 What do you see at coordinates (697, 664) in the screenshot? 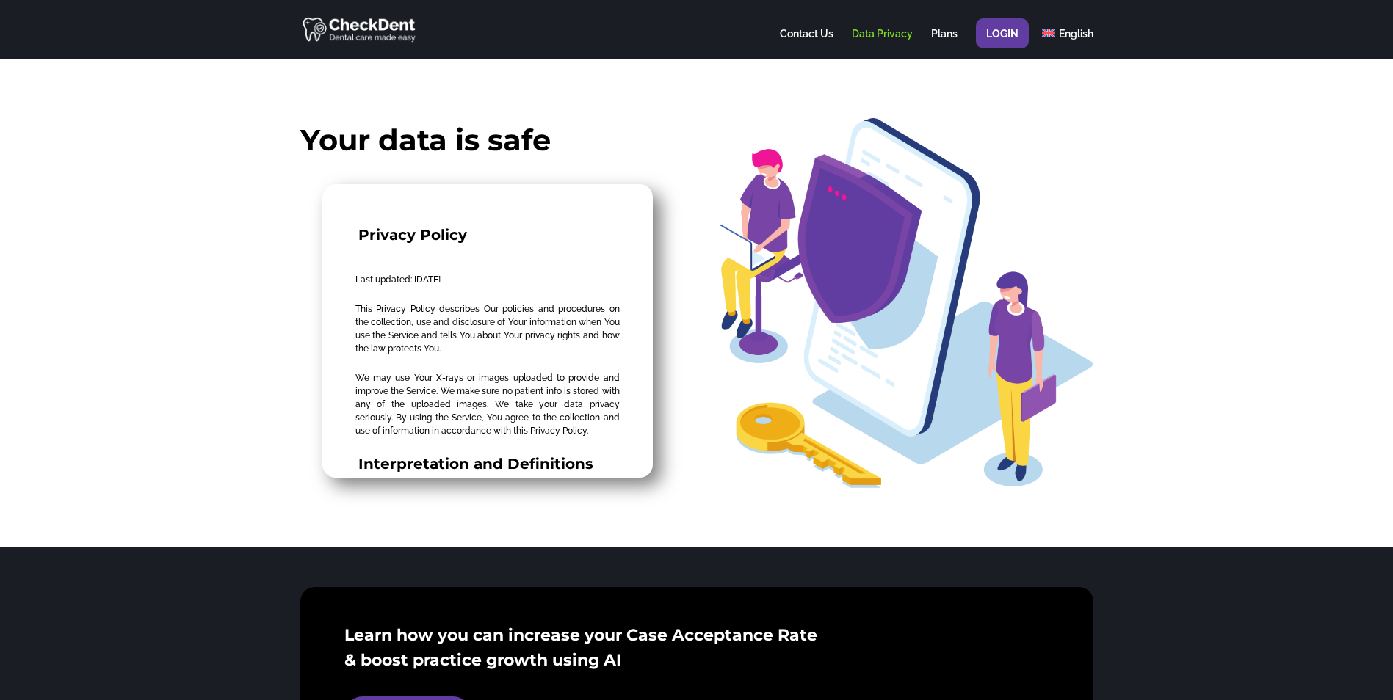
I see `h2: & boost practice growth using AI` at bounding box center [697, 664].